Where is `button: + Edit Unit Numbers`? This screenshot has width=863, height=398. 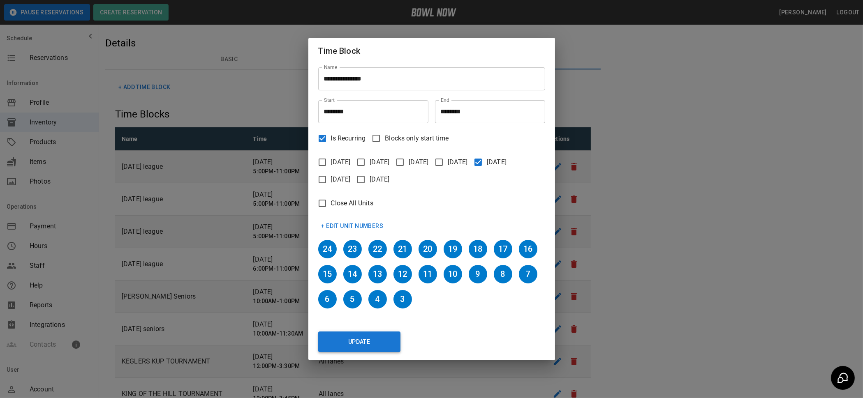
button: + Edit Unit Numbers is located at coordinates (352, 226).